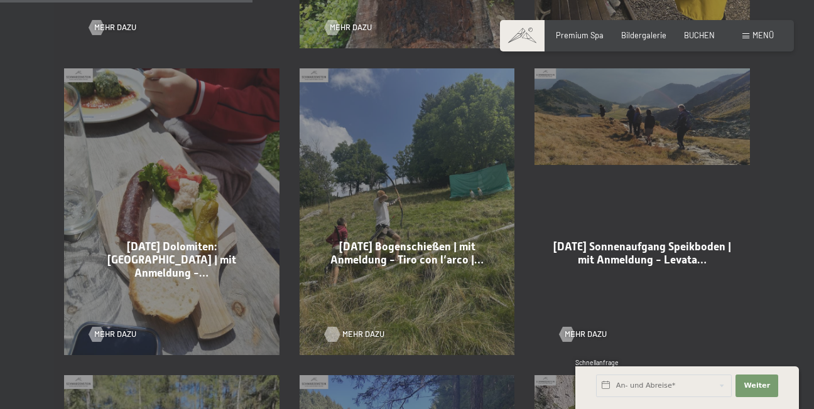 The width and height of the screenshot is (814, 409). I want to click on button: Weiter, so click(756, 386).